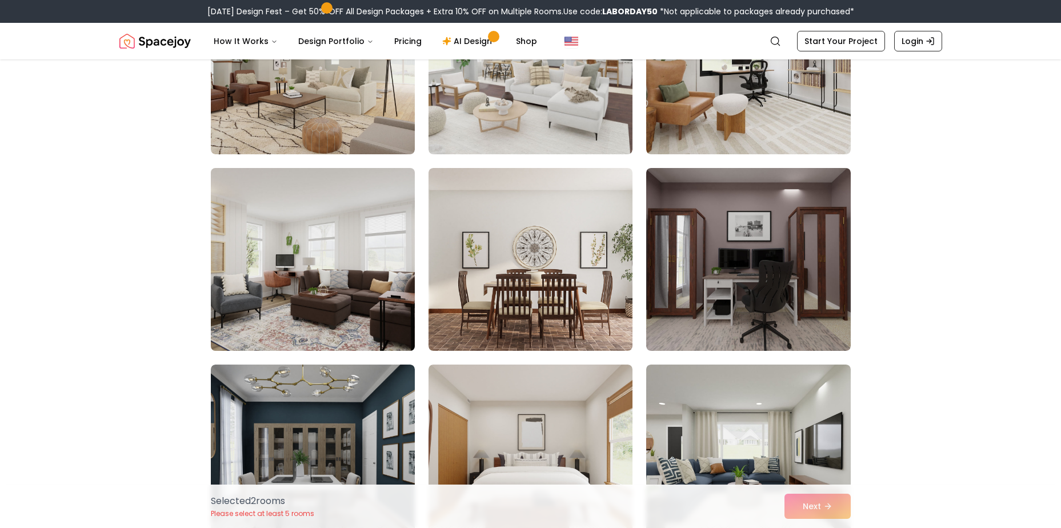 The image size is (1061, 528). I want to click on a: Shop, so click(526, 41).